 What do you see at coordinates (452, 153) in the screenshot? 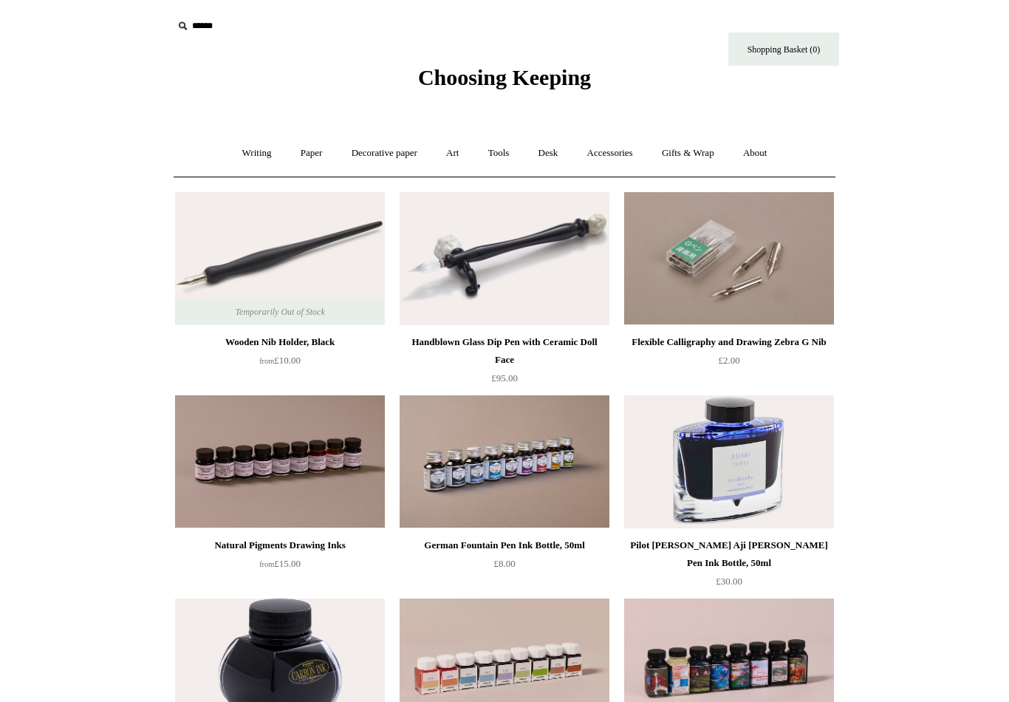
I see `a: Art` at bounding box center [452, 153].